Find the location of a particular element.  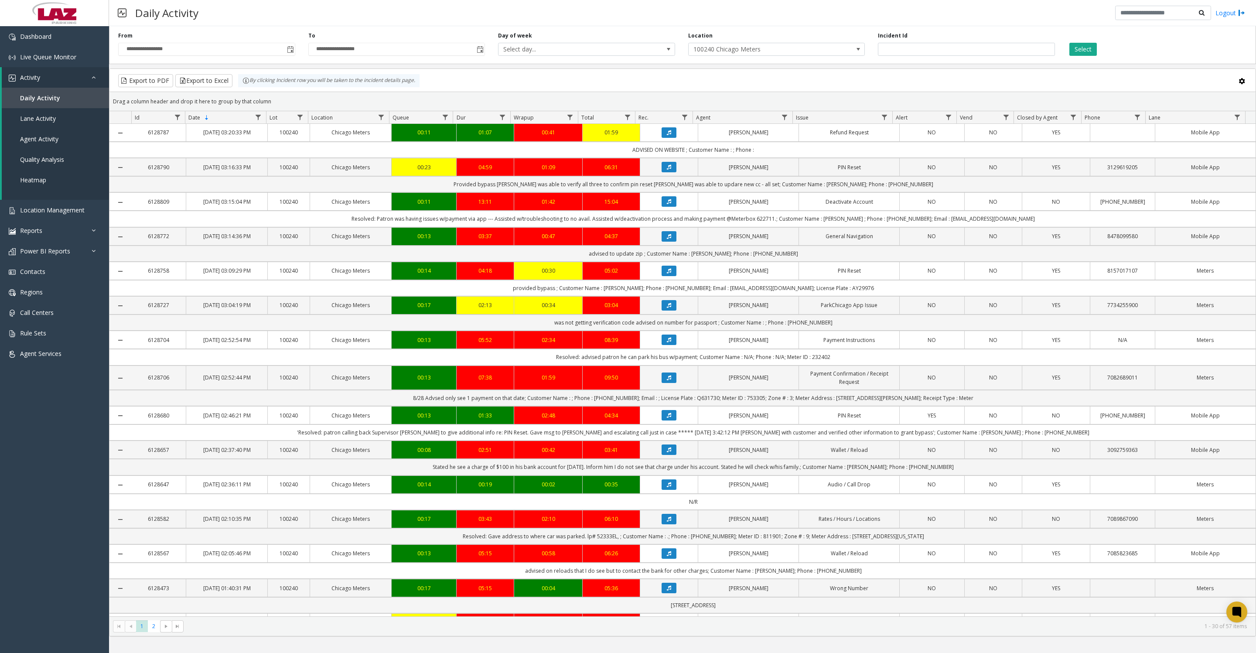

a: 8157017107 is located at coordinates (1122, 270).